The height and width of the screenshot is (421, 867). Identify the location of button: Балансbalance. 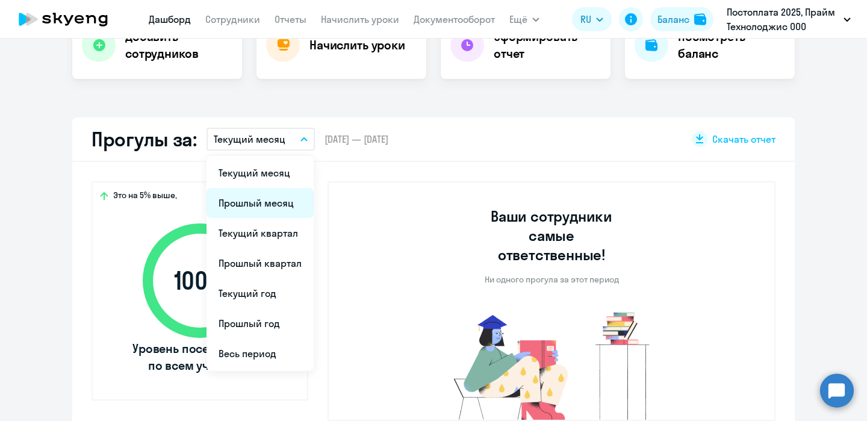
(681, 19).